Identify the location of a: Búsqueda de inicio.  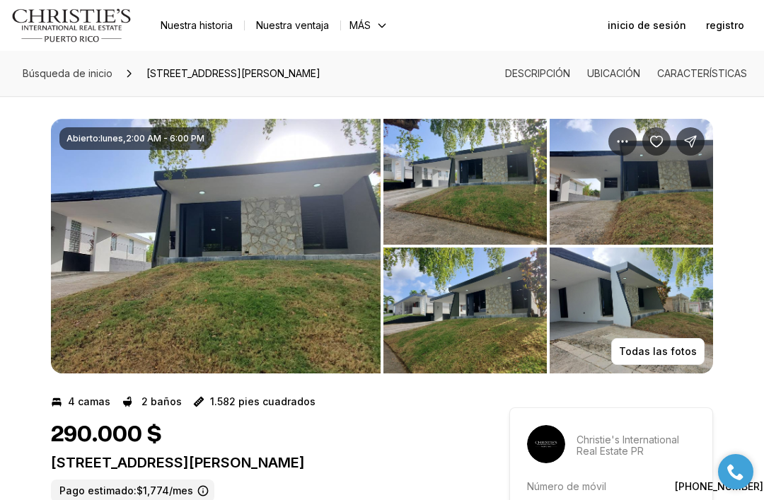
(67, 74).